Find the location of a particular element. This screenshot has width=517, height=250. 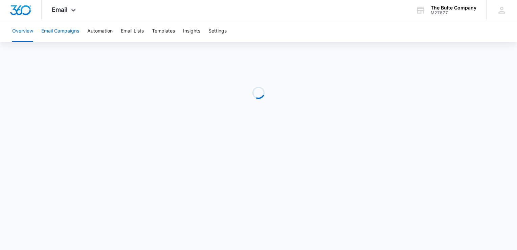

div: account id is located at coordinates (453, 13).